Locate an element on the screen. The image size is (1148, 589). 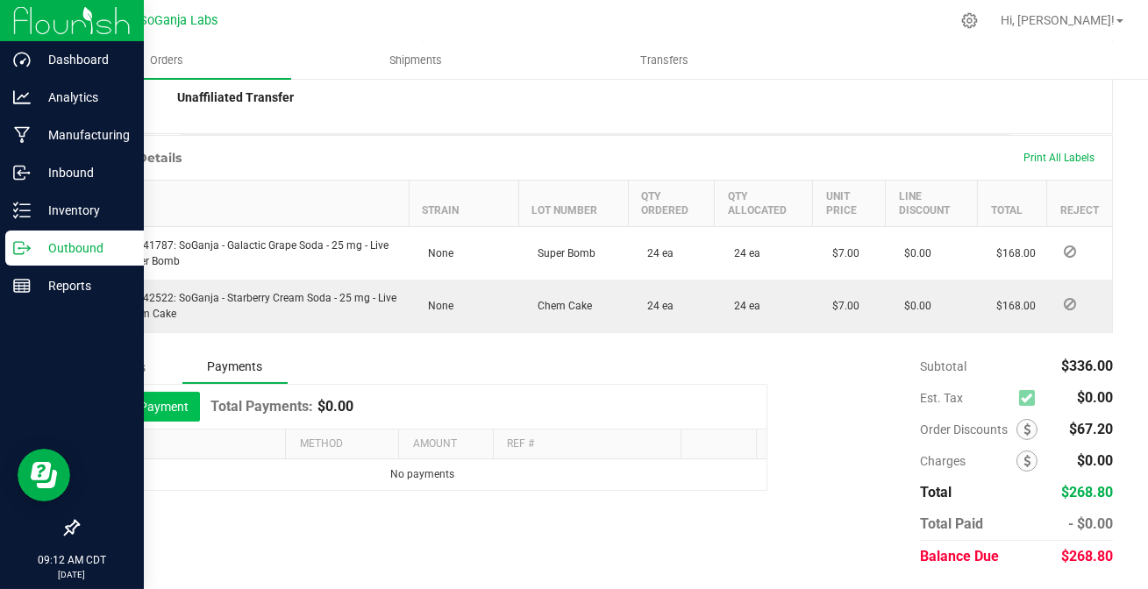
p: Dashboard is located at coordinates (83, 60).